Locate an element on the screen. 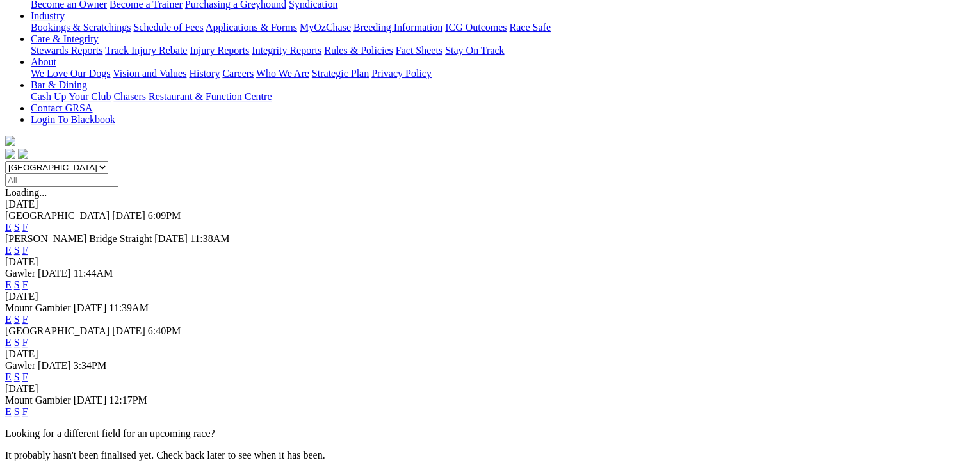 Image resolution: width=974 pixels, height=465 pixels. a: Injury Reports is located at coordinates (219, 50).